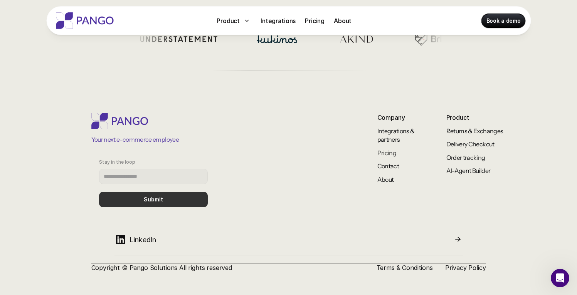 The height and width of the screenshot is (295, 577). What do you see at coordinates (468, 171) in the screenshot?
I see `a: AI-Agent Builder` at bounding box center [468, 171].